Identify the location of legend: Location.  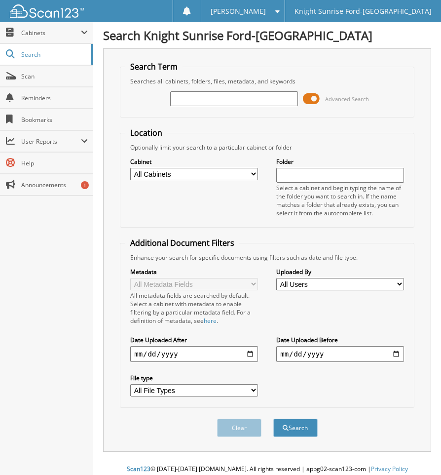
(146, 133).